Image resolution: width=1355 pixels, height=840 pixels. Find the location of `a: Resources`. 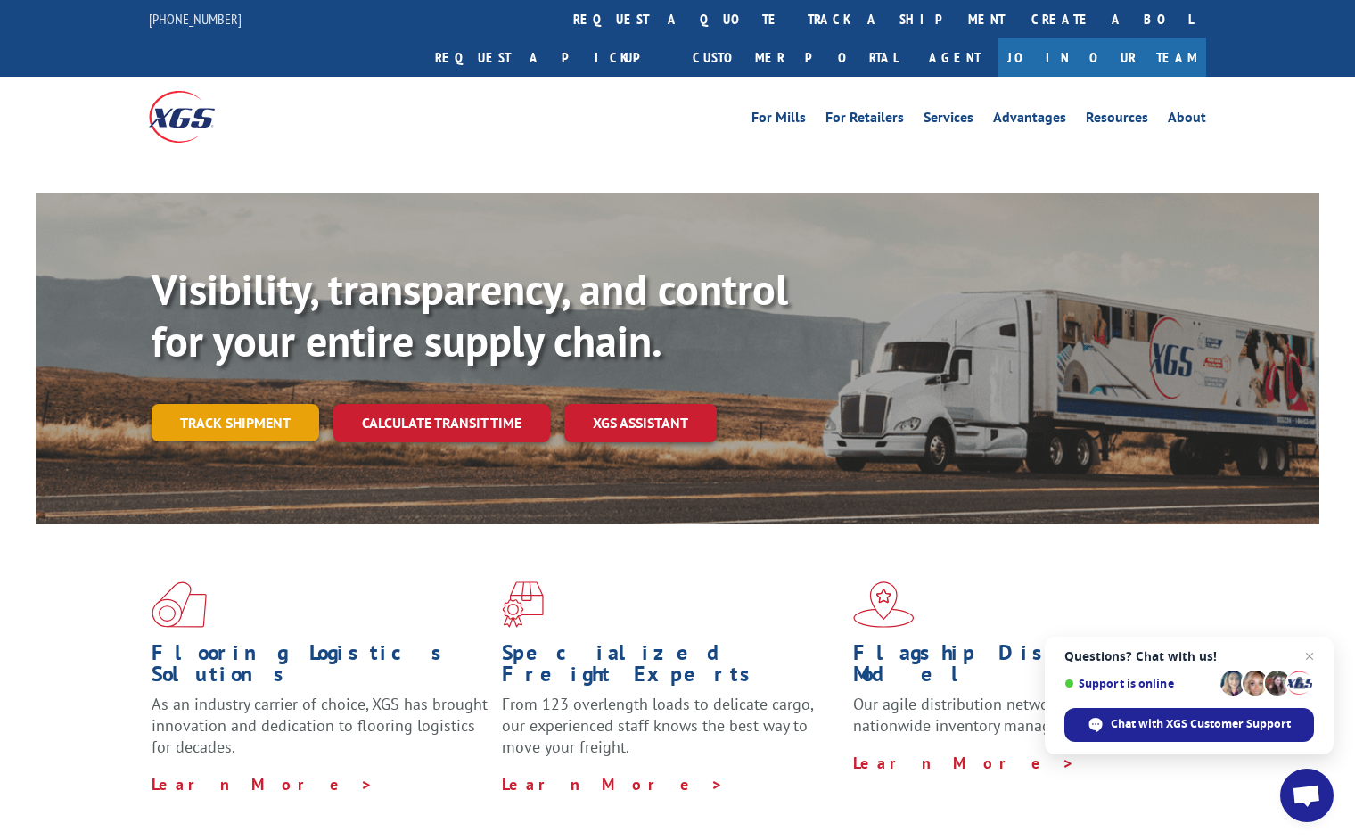

a: Resources is located at coordinates (1117, 120).